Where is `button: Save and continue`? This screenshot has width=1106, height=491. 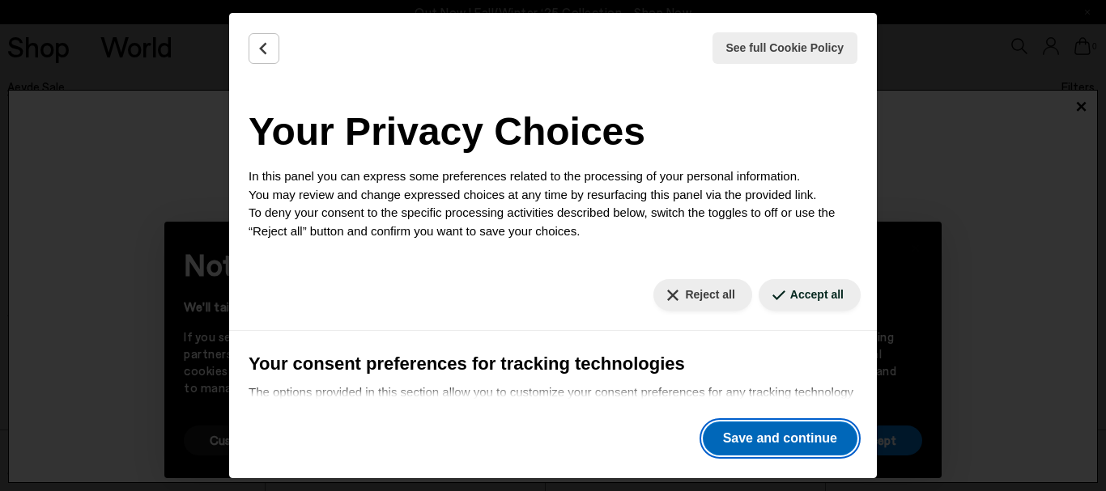
button: Save and continue is located at coordinates (780, 439).